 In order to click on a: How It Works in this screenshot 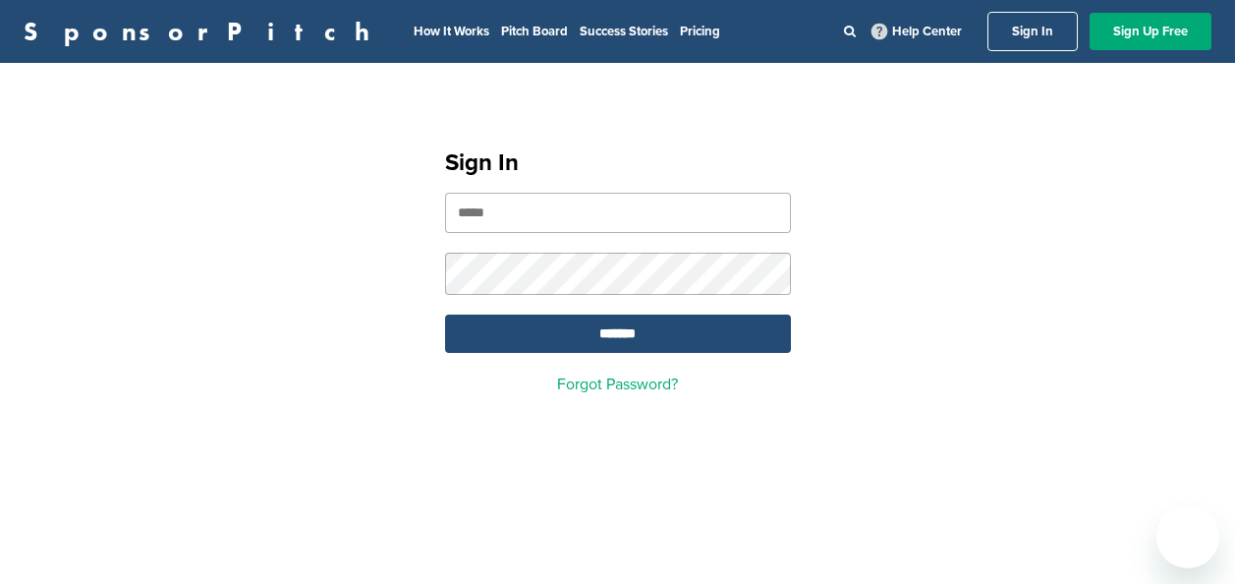, I will do `click(451, 31)`.